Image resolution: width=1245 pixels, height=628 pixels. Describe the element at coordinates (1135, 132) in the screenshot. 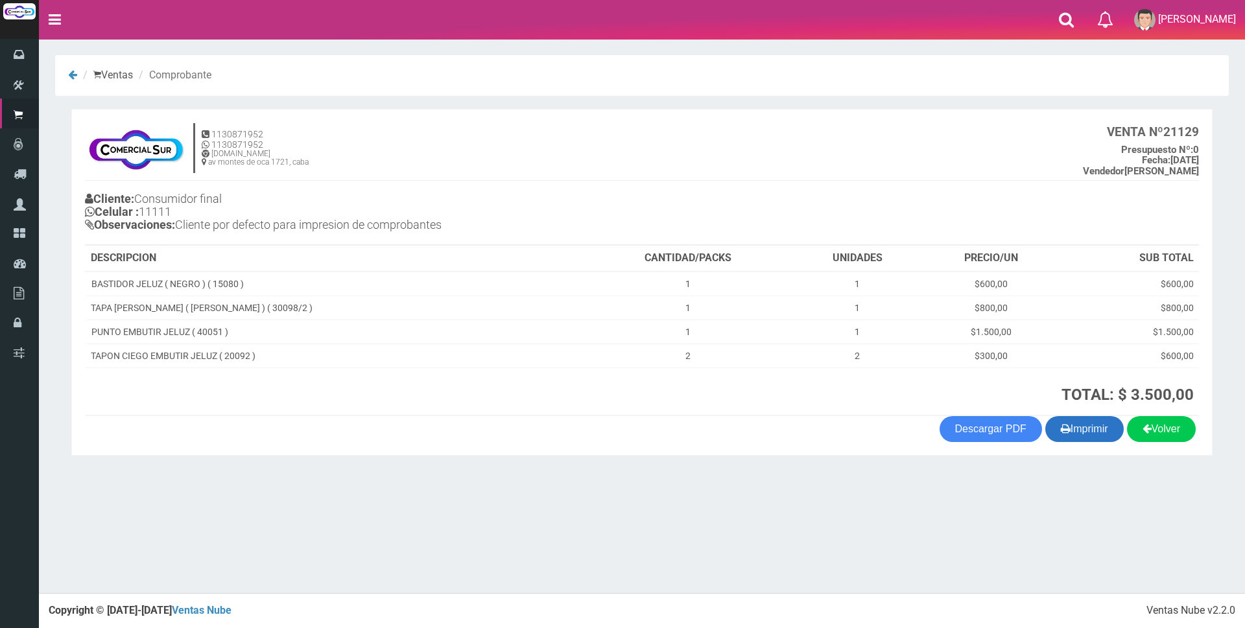

I see `strong: VENTA Nº` at that location.